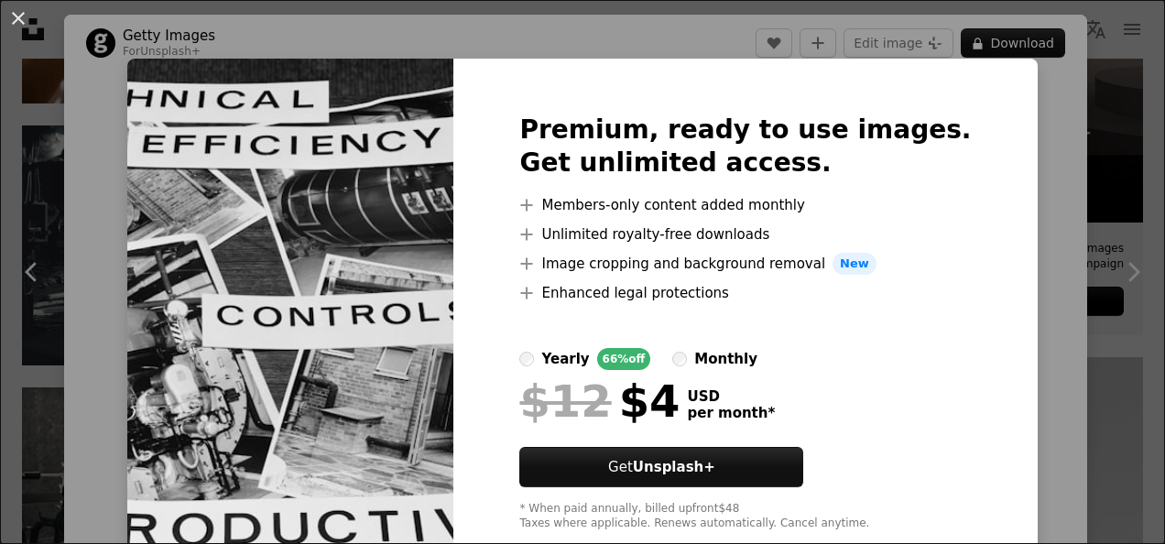  I want to click on input: monthly, so click(680, 359).